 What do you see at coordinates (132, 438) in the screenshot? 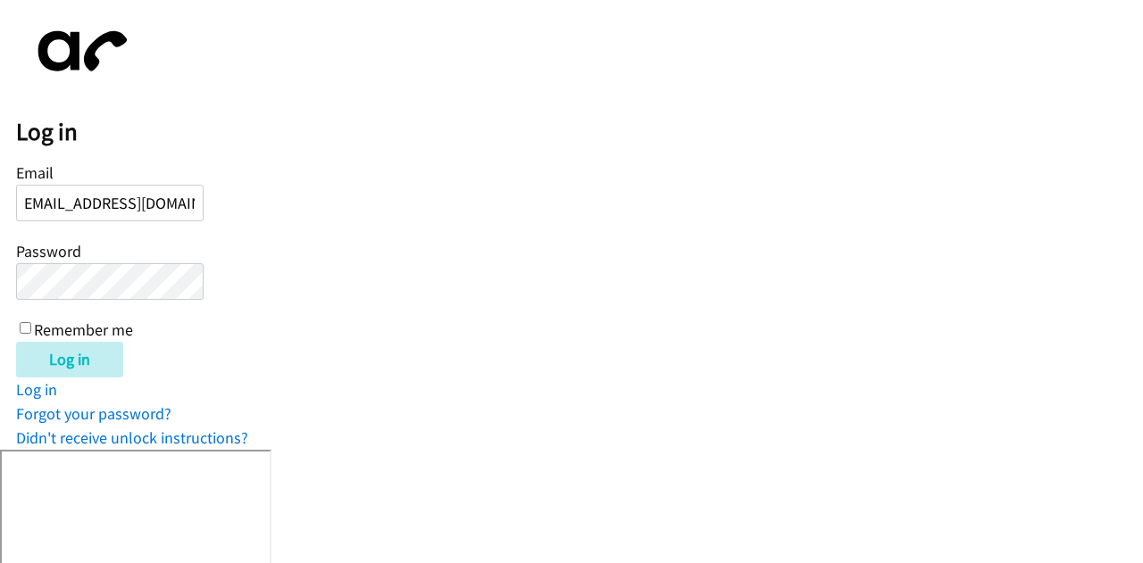
I see `a: Didn't receive unlock instructions?` at bounding box center [132, 438].